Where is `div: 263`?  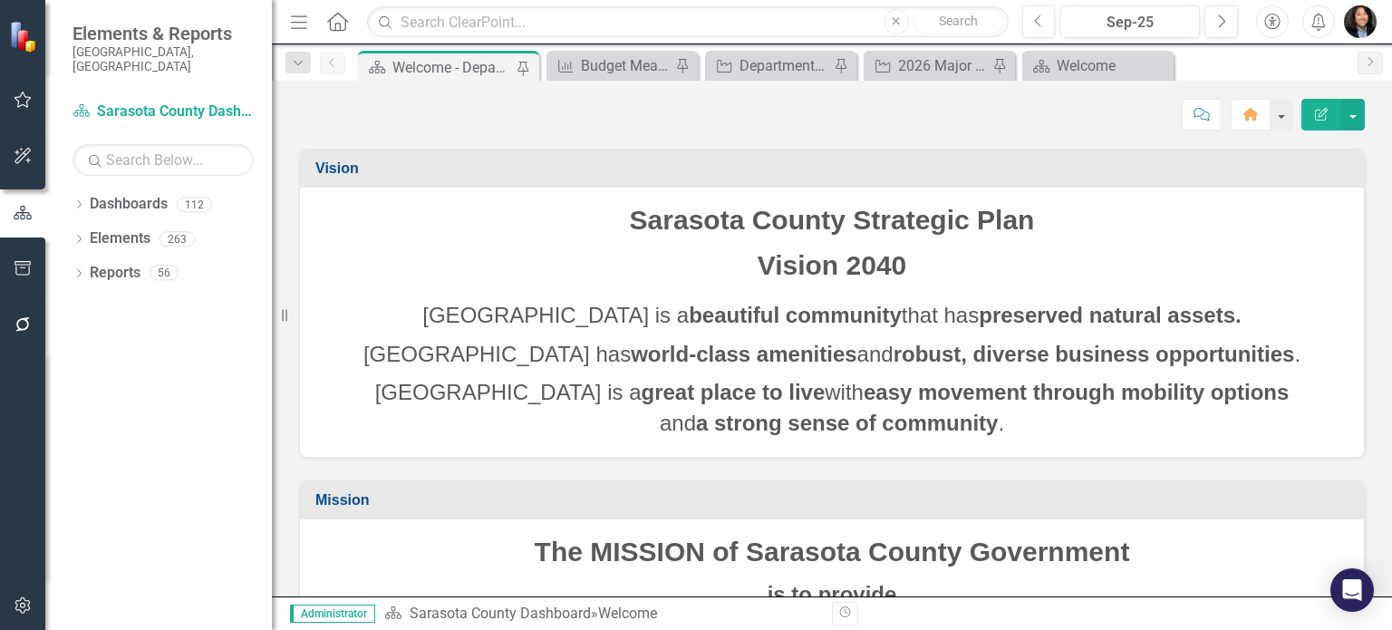 div: 263 is located at coordinates (177, 238).